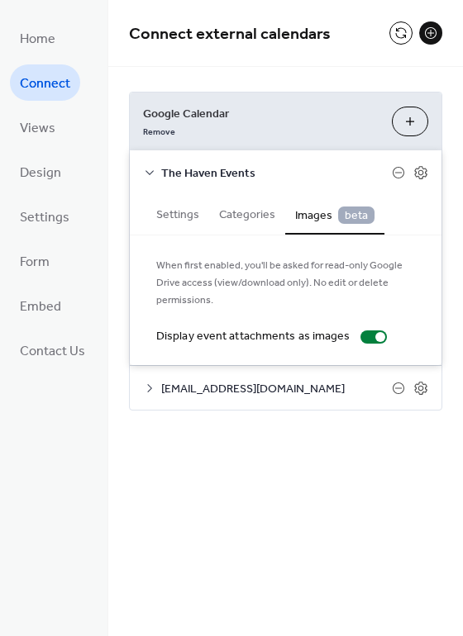  Describe the element at coordinates (40, 307) in the screenshot. I see `span: Embed` at that location.